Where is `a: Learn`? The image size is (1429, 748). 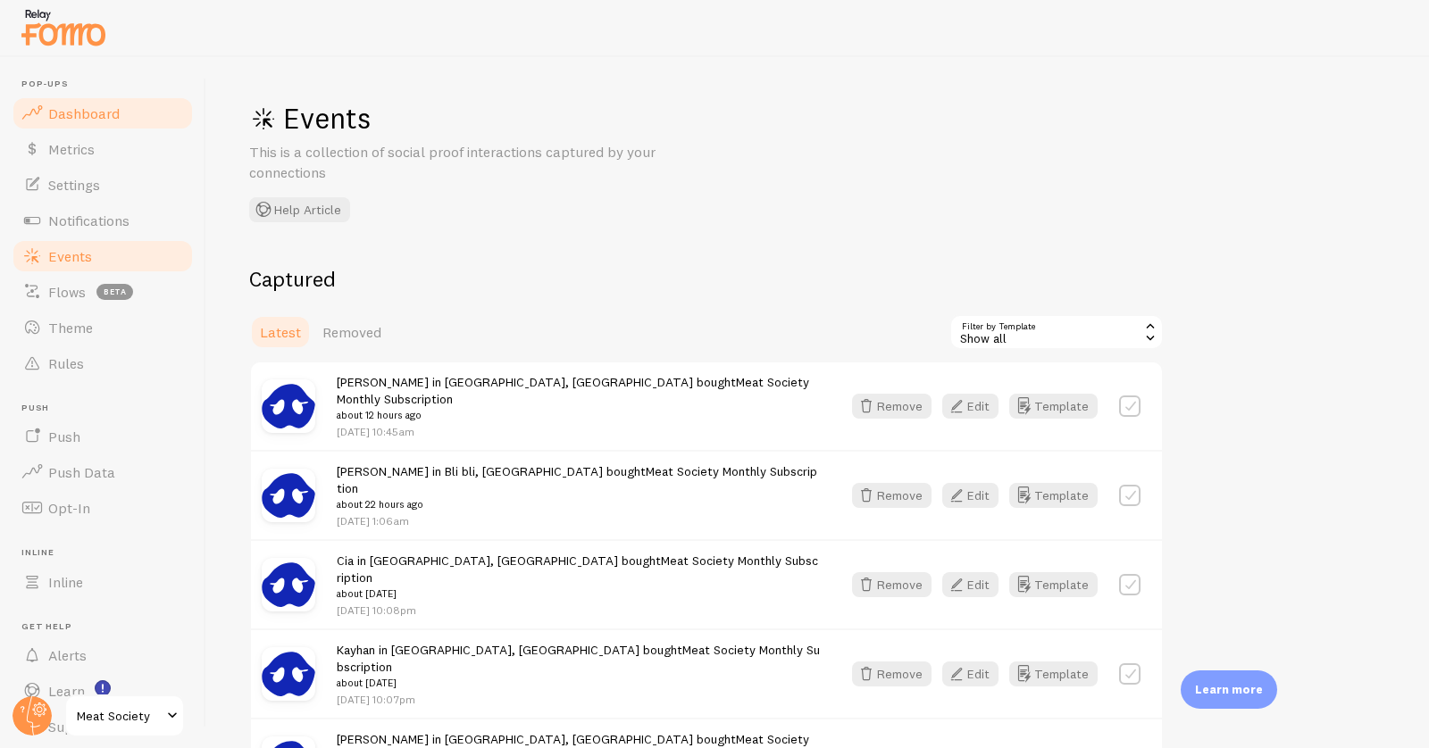
a: Learn is located at coordinates (103, 691).